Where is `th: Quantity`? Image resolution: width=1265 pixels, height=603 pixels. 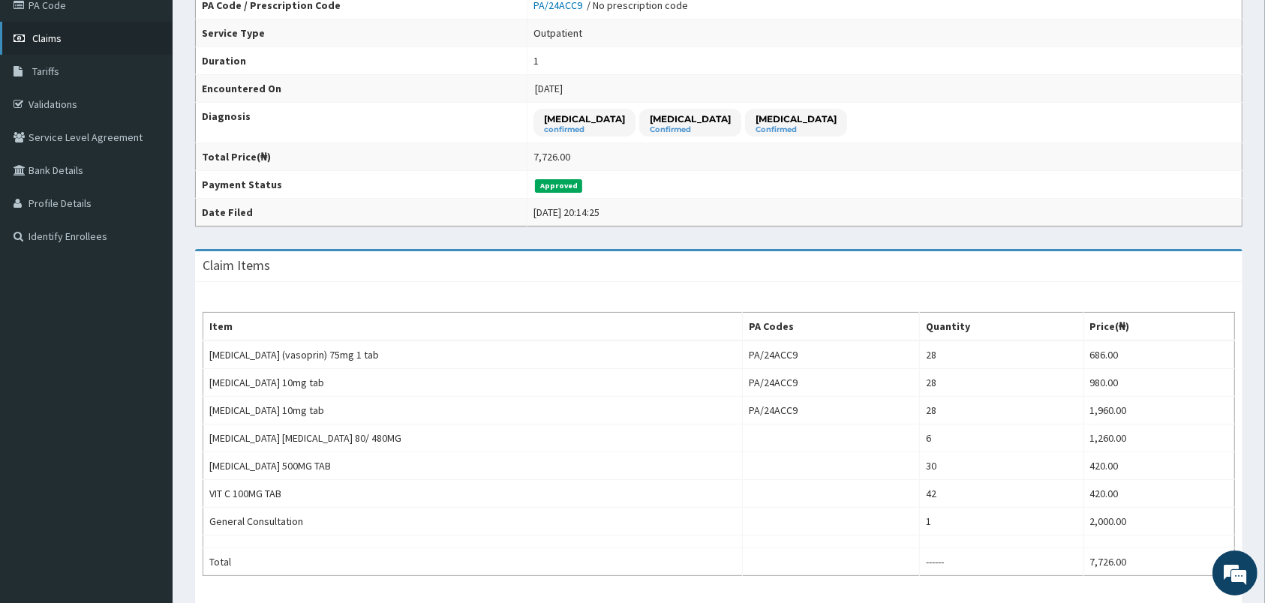
th: Quantity is located at coordinates (1001, 327).